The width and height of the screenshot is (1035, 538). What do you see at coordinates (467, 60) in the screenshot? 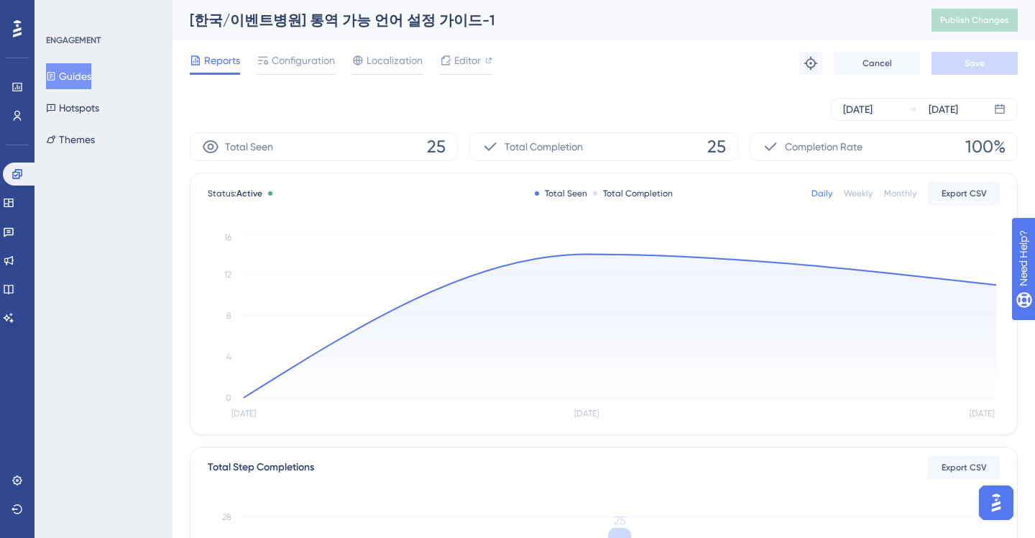
I see `span: Editor` at bounding box center [467, 60].